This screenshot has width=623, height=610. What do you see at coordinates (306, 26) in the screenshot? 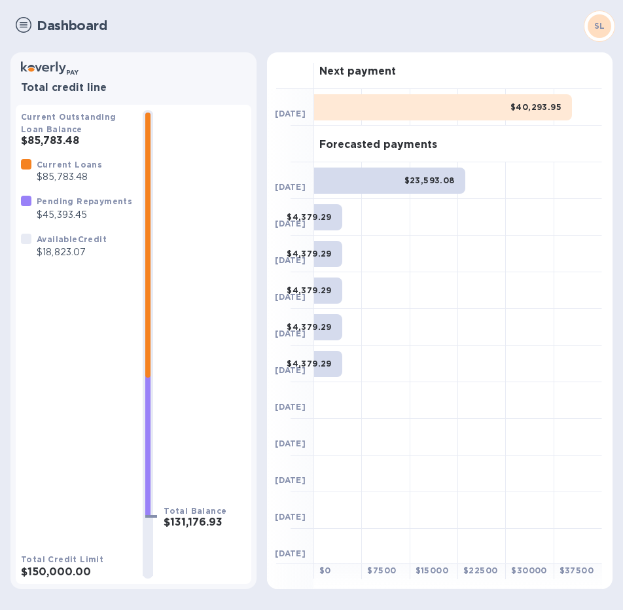
I see `h1: Dashboard` at bounding box center [306, 26].